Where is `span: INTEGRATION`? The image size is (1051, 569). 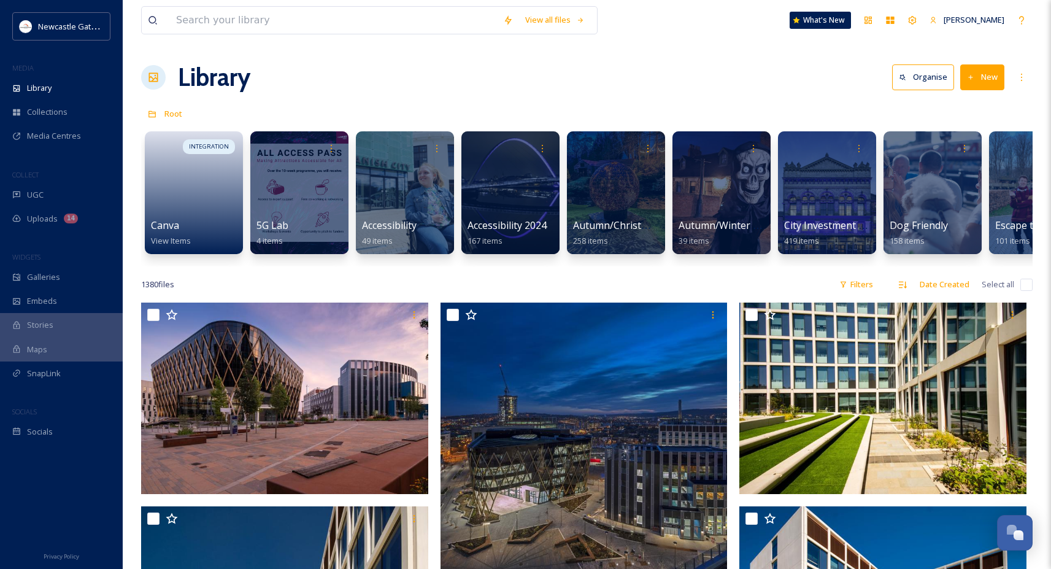
span: INTEGRATION is located at coordinates (209, 147).